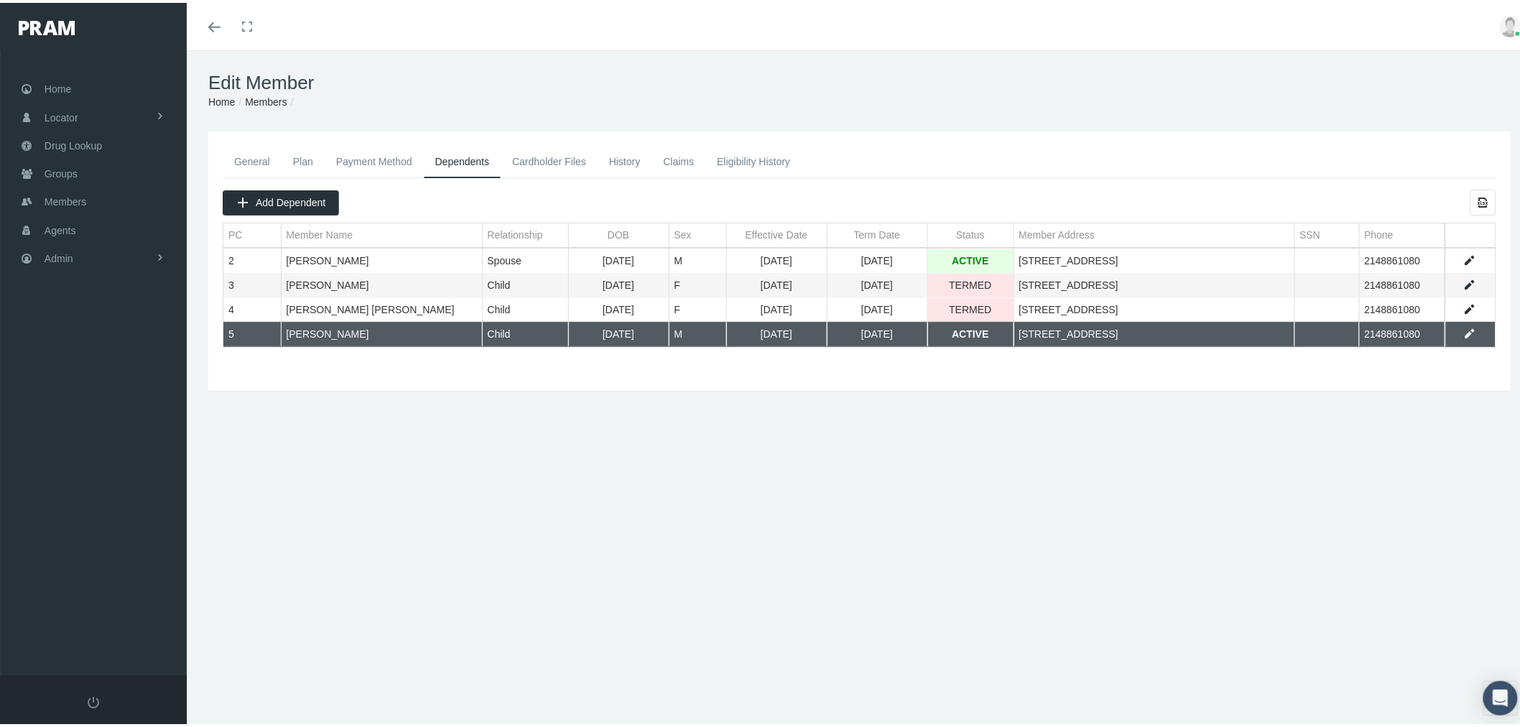 The image size is (1520, 727). What do you see at coordinates (252, 283) in the screenshot?
I see `td: 3` at bounding box center [252, 283].